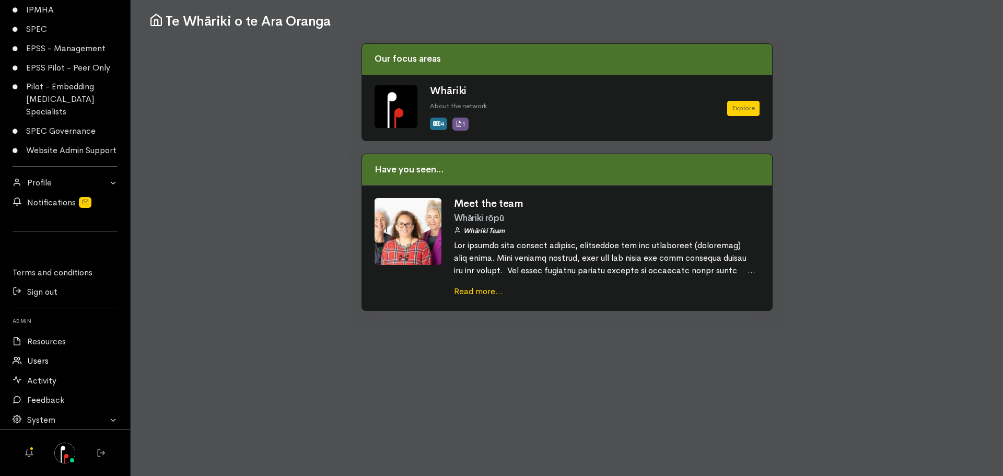  What do you see at coordinates (743, 108) in the screenshot?
I see `a: Explore` at bounding box center [743, 108].